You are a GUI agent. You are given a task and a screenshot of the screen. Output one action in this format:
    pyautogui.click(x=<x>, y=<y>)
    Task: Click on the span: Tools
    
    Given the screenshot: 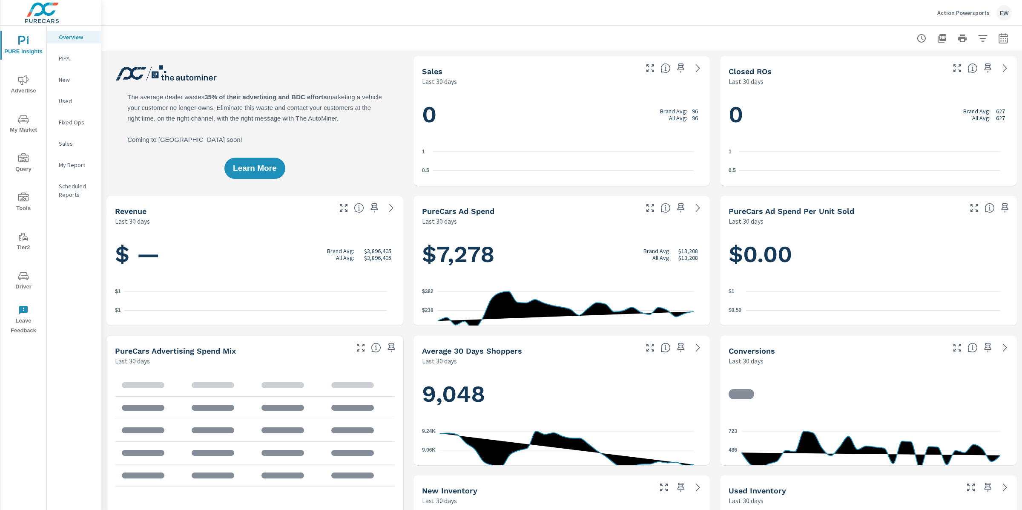 What is the action you would take?
    pyautogui.click(x=23, y=203)
    